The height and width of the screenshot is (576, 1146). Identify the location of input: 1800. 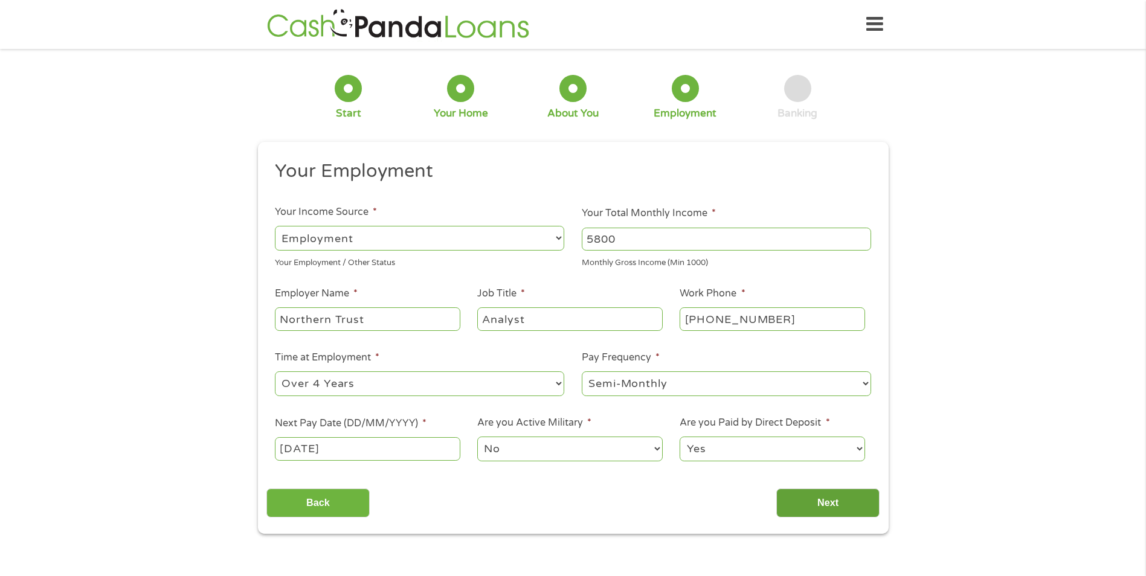
(726, 239).